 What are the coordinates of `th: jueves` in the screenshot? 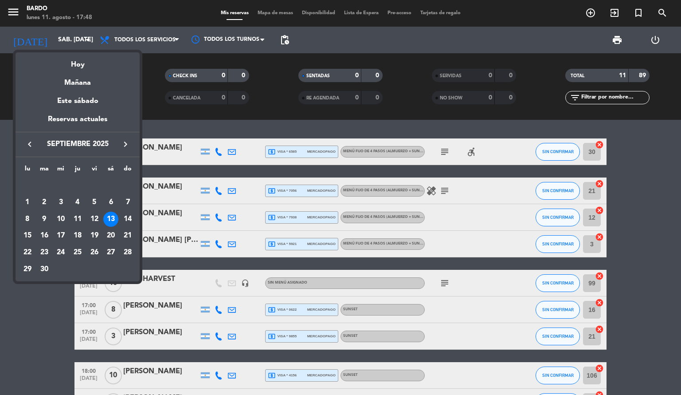 It's located at (78, 170).